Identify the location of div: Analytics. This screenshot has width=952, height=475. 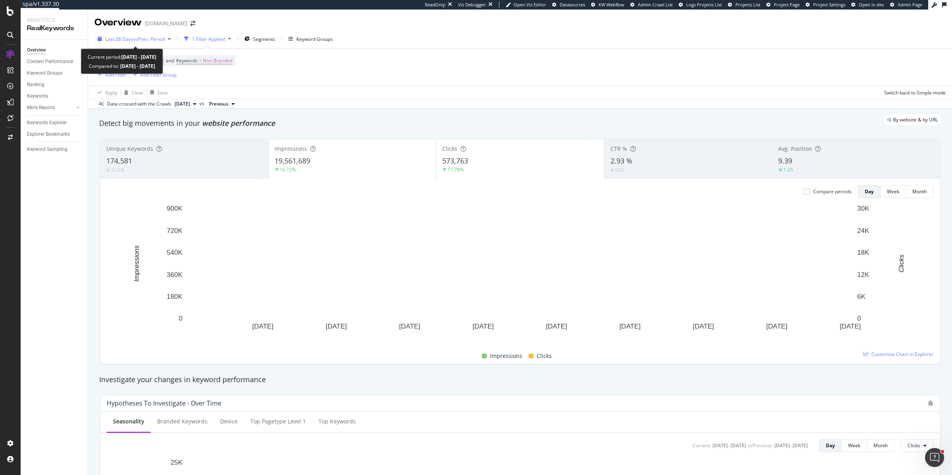
(54, 20).